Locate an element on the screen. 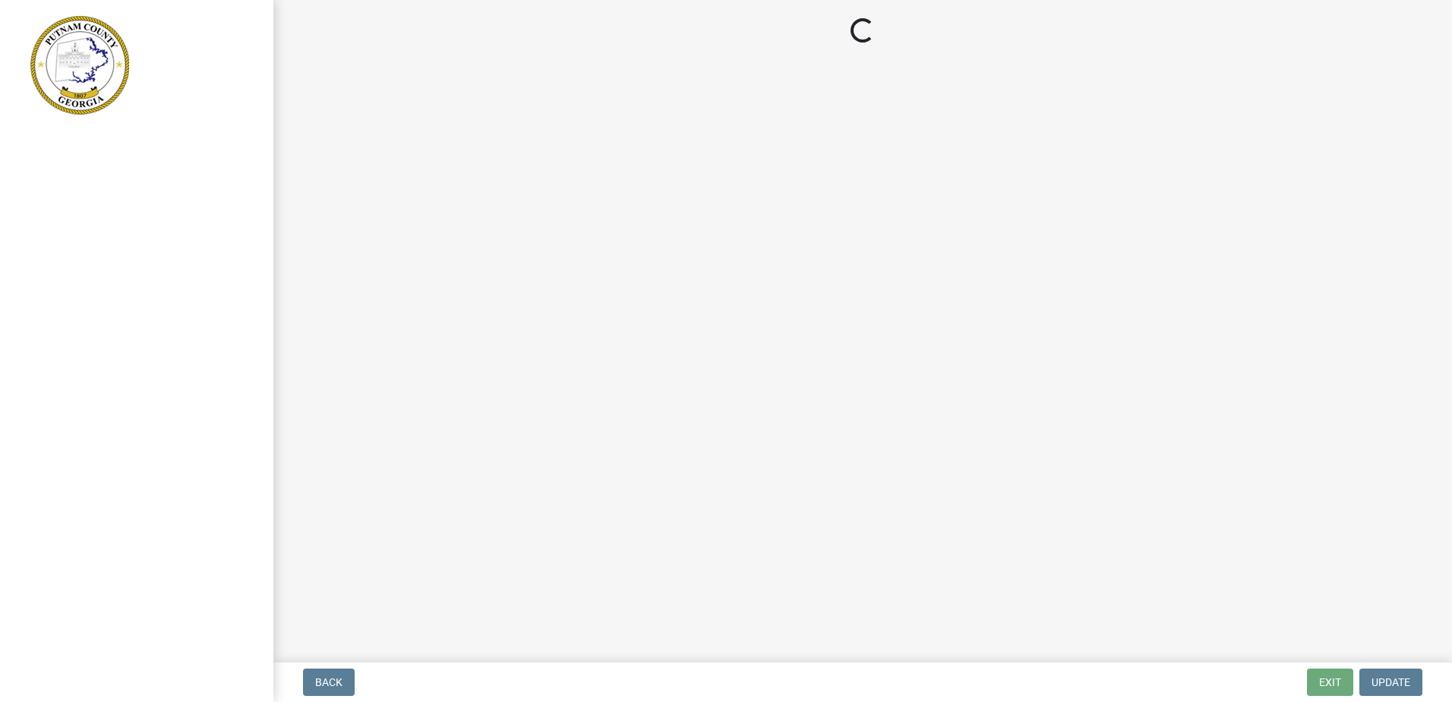  span: Update is located at coordinates (1390, 682).